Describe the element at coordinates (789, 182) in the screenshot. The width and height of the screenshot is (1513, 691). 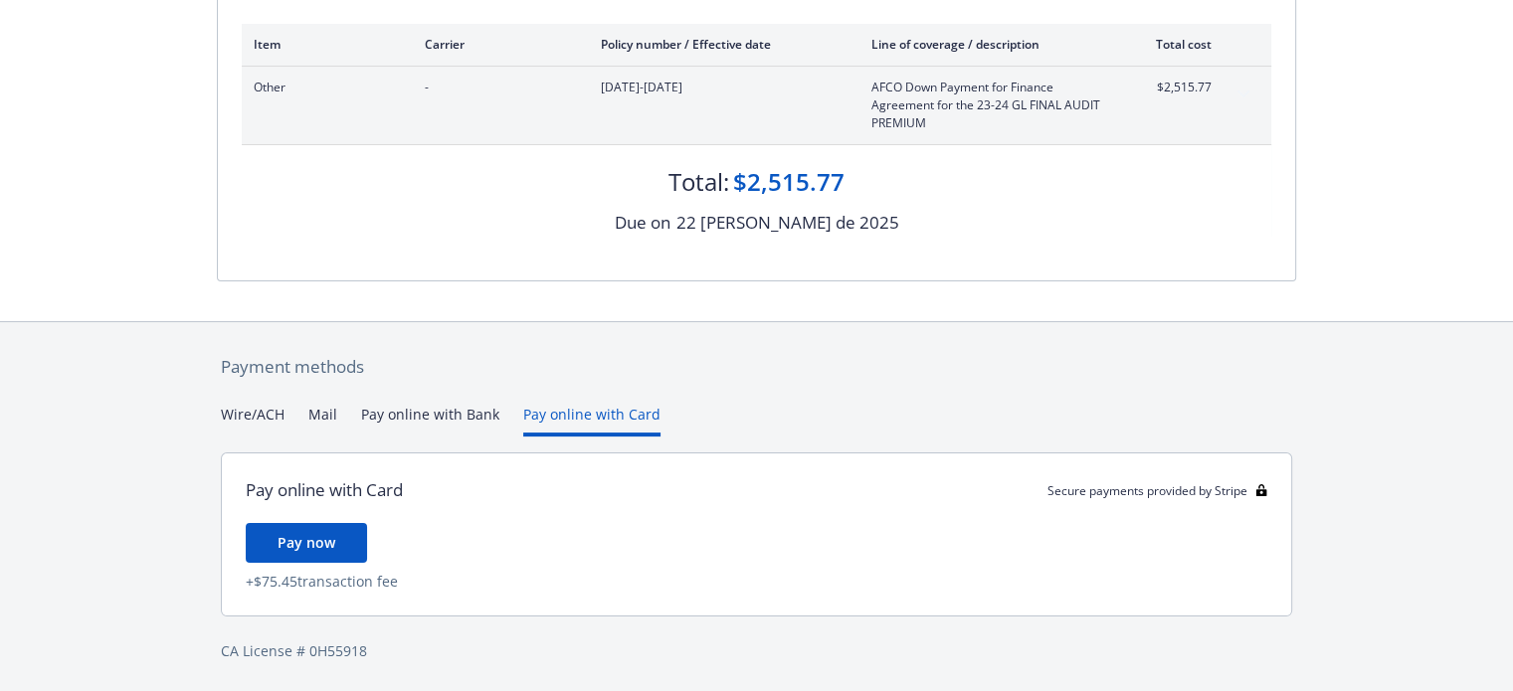
I see `div: $2,515.77` at that location.